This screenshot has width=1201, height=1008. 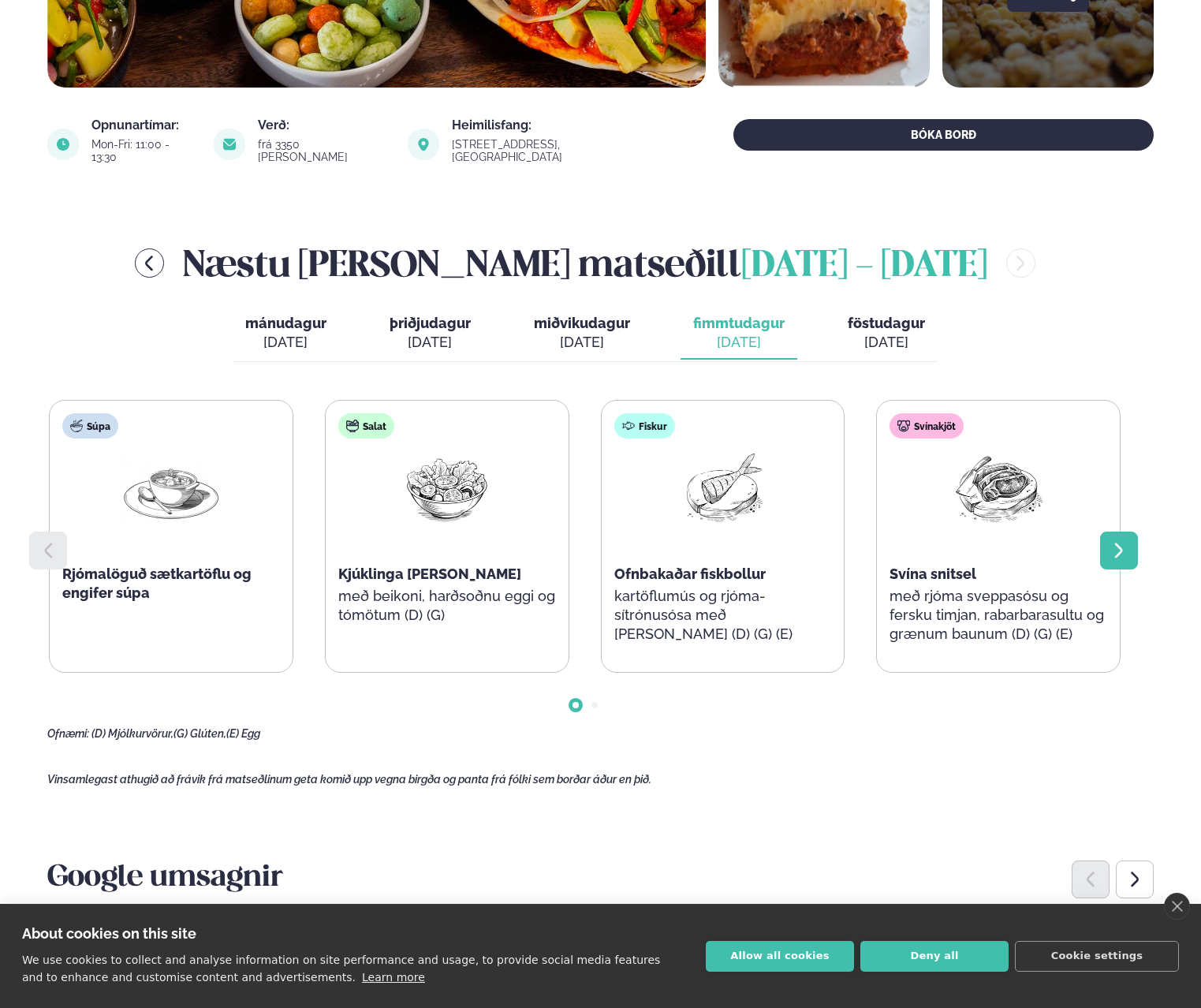 I want to click on span: Ofnæmi:, so click(x=67, y=733).